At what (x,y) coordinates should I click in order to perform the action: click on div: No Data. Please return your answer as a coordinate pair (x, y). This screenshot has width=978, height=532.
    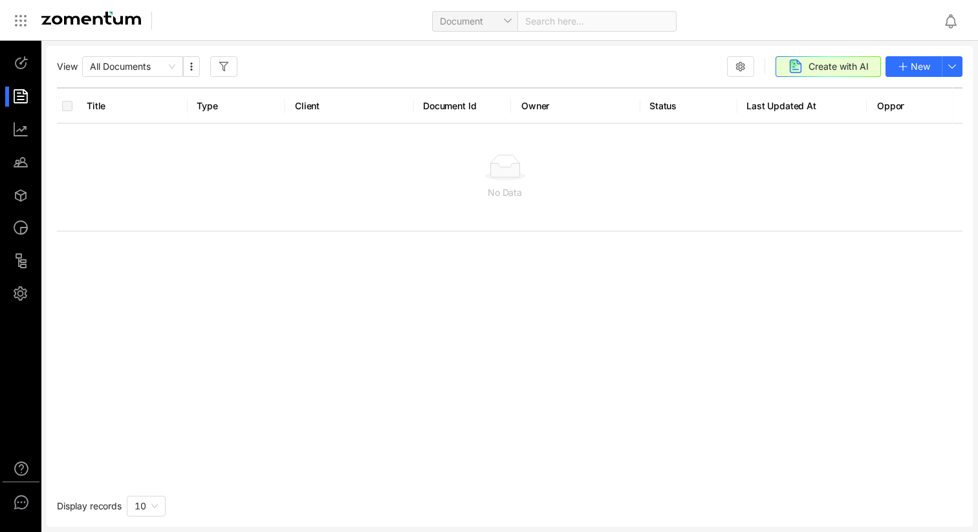
    Looking at the image, I should click on (504, 193).